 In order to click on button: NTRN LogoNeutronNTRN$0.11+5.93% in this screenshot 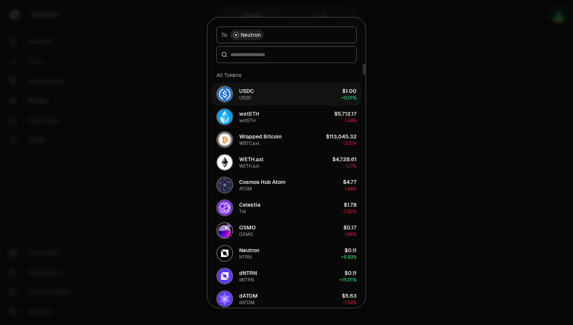, I will do `click(287, 253)`.